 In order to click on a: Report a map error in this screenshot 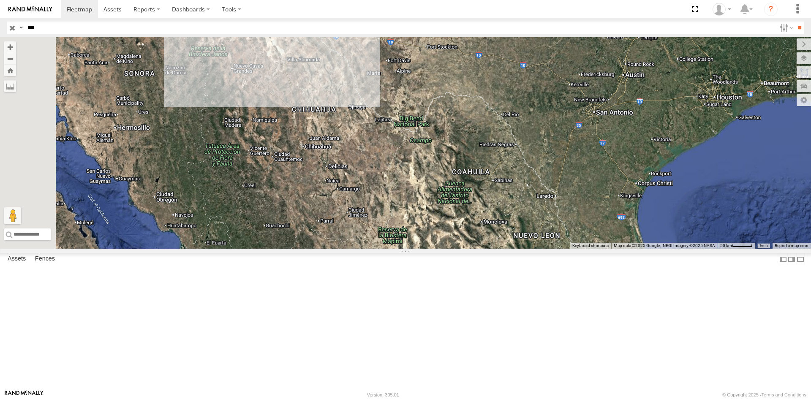, I will do `click(792, 245)`.